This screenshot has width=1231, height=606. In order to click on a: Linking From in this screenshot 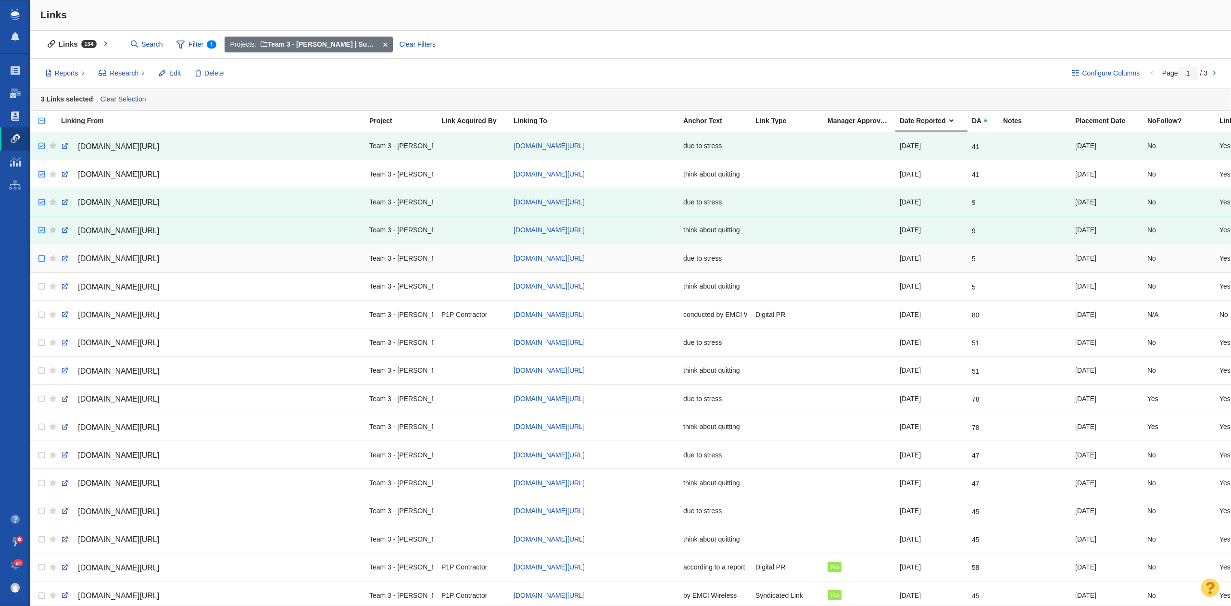, I will do `click(214, 121)`.